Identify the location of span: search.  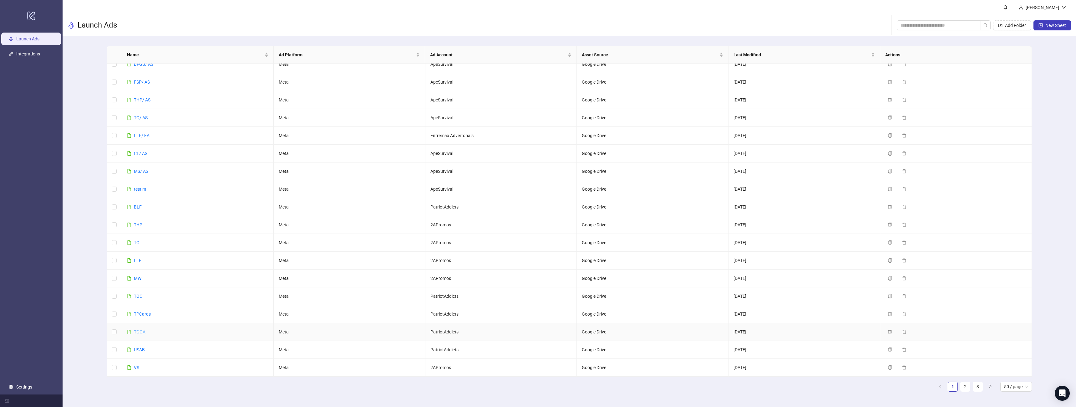
(986, 25).